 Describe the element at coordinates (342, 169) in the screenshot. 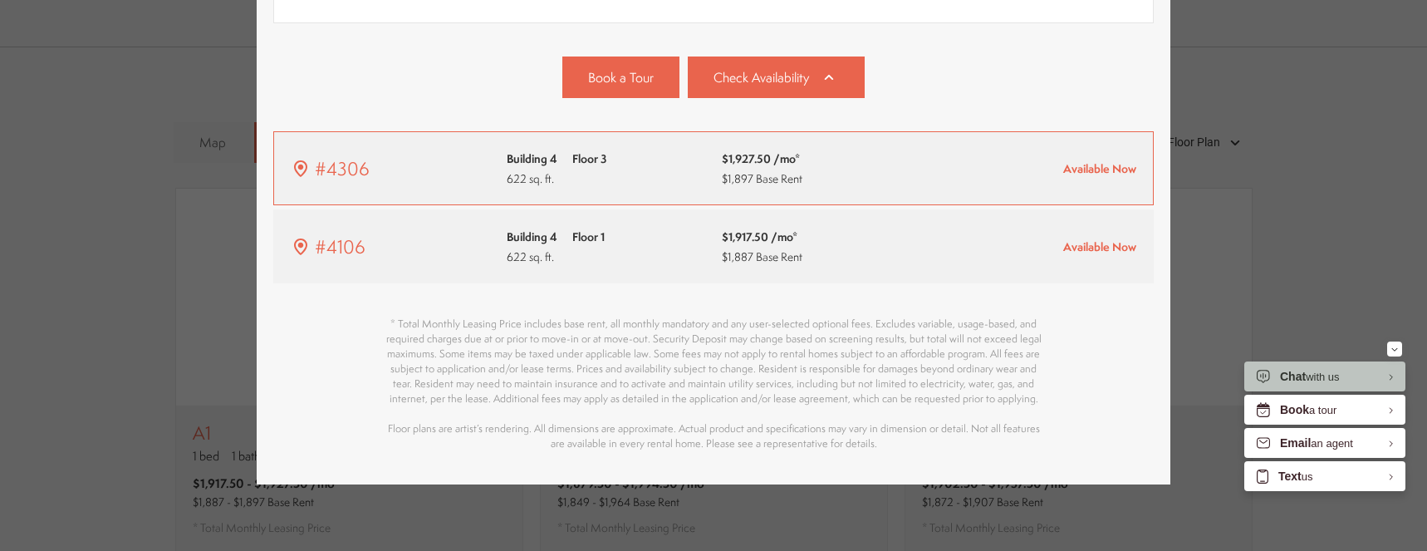

I see `span: #4306` at that location.